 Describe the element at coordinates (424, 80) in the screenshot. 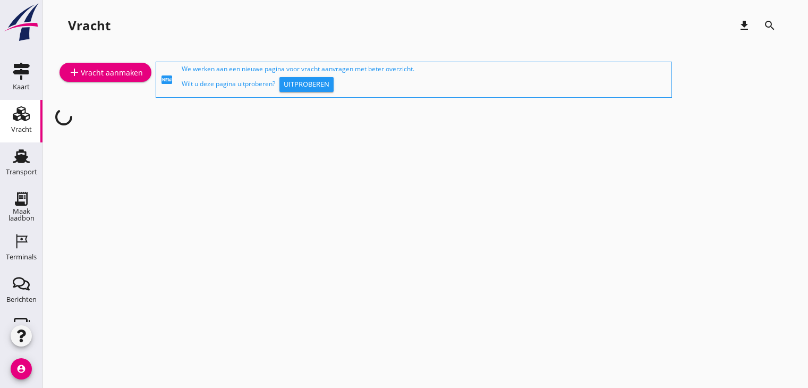

I see `div: We werken aan een nieuwe pagina voor vracht aanvragen met beter overzicht. Wilt u deze pagina uit...` at that location.